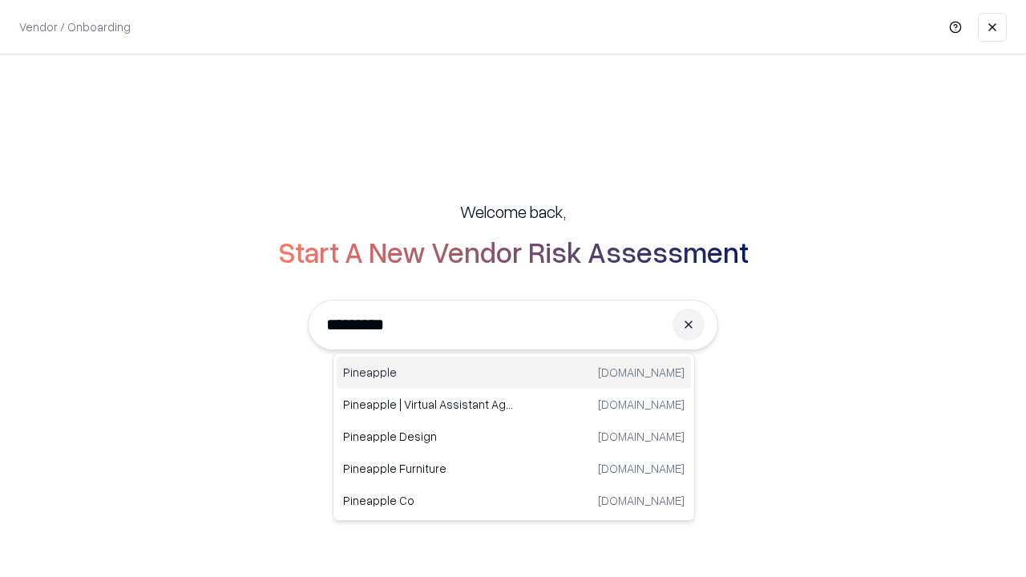  I want to click on p: Vendor / Onboarding, so click(75, 26).